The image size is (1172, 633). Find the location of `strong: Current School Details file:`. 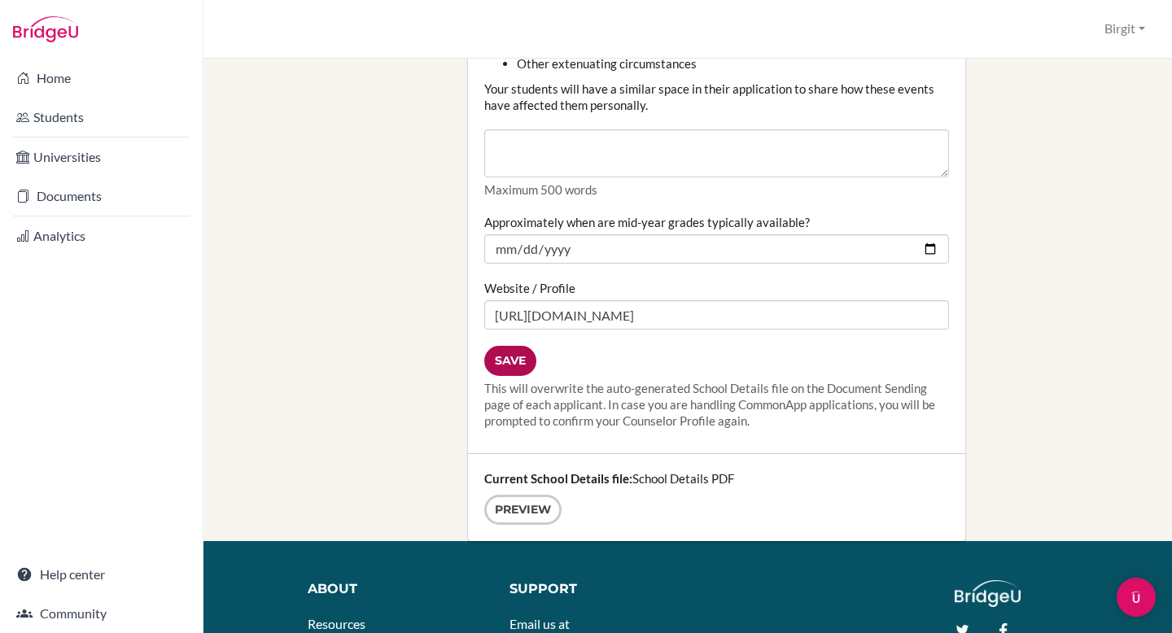

strong: Current School Details file: is located at coordinates (558, 478).